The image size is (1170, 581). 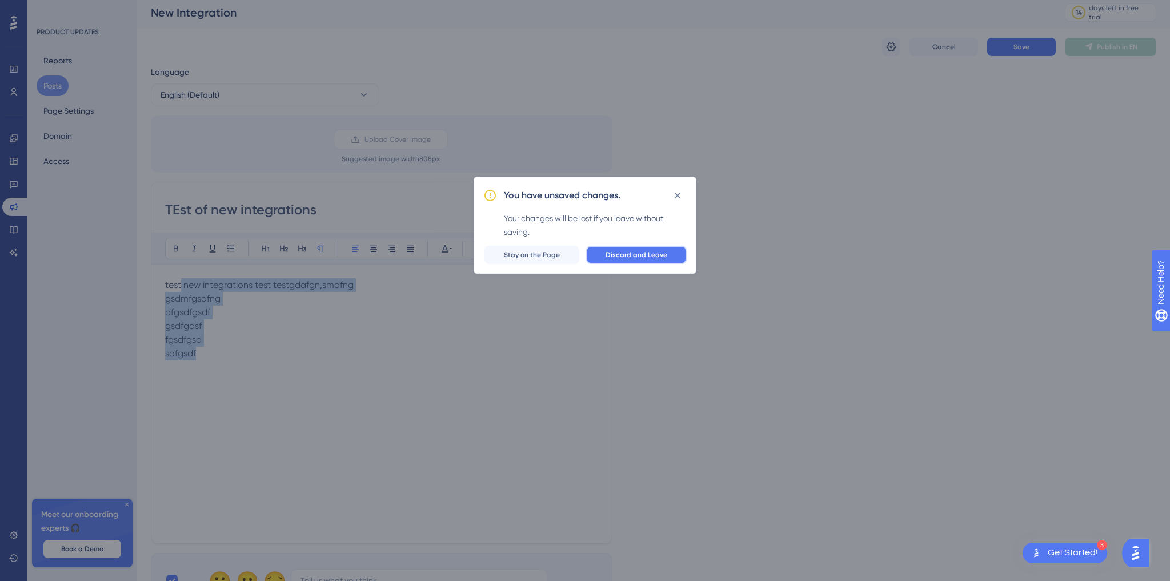 What do you see at coordinates (1065, 553) in the screenshot?
I see `div: Open Get Started! checklist, remaining modules: 3` at bounding box center [1065, 553].